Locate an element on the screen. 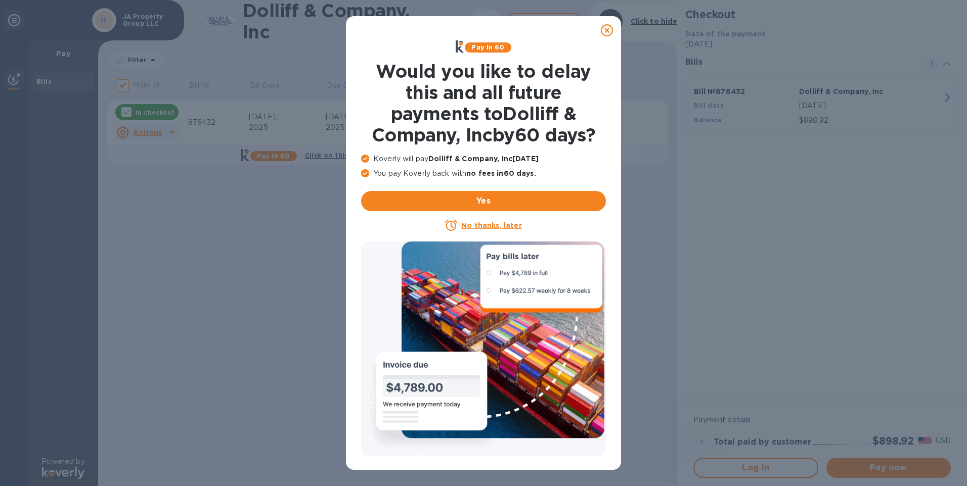  b: no fees in 60 days . is located at coordinates (501, 173).